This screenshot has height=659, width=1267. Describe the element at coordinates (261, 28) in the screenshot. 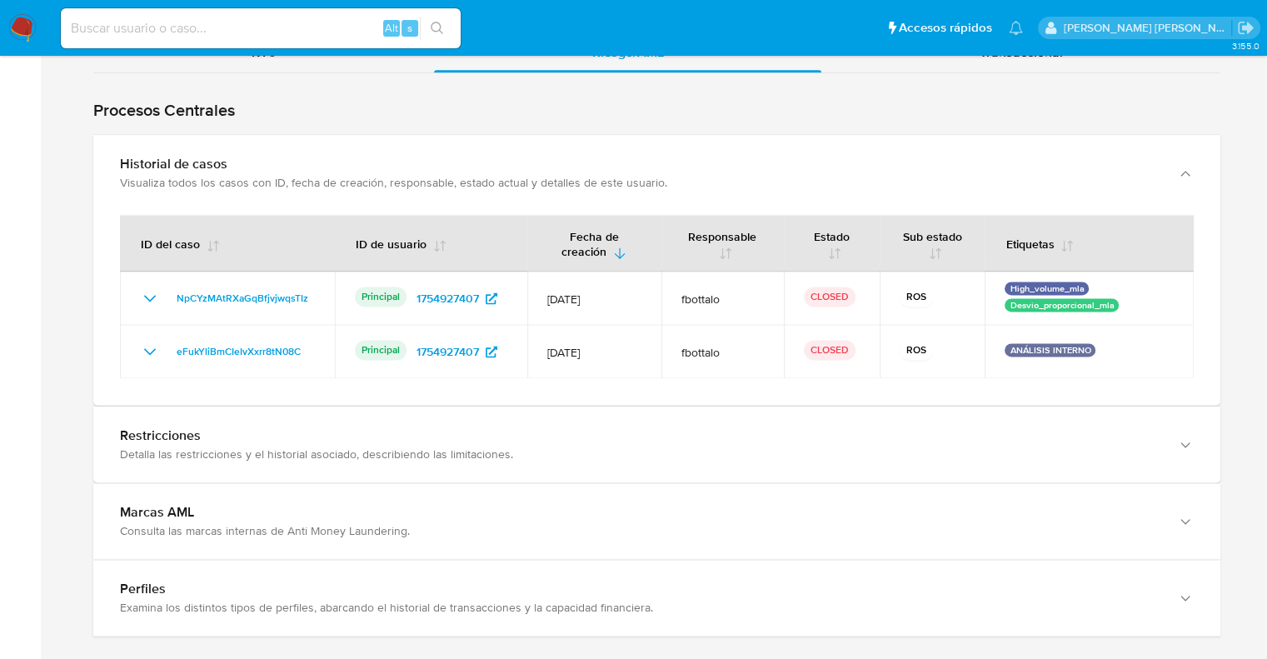

I see `input: Buscar usuario o caso...` at that location.